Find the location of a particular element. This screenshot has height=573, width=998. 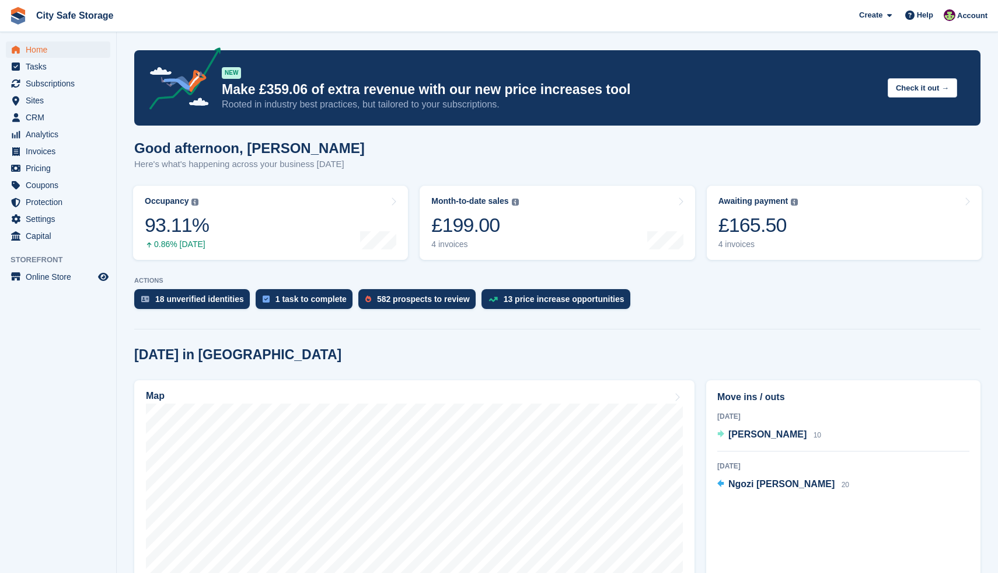

div: £165.50 is located at coordinates (758, 225).